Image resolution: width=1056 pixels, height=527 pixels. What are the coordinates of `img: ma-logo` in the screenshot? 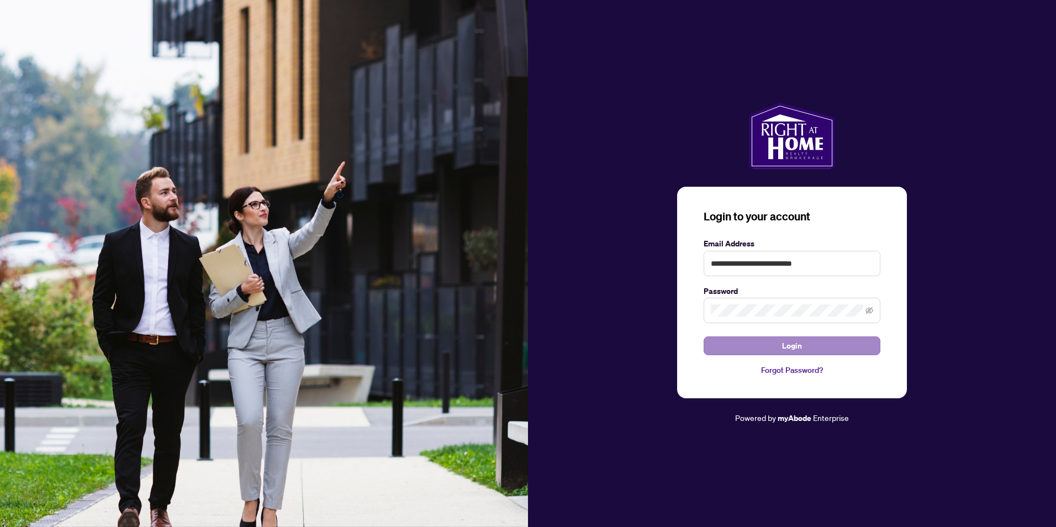 It's located at (792, 136).